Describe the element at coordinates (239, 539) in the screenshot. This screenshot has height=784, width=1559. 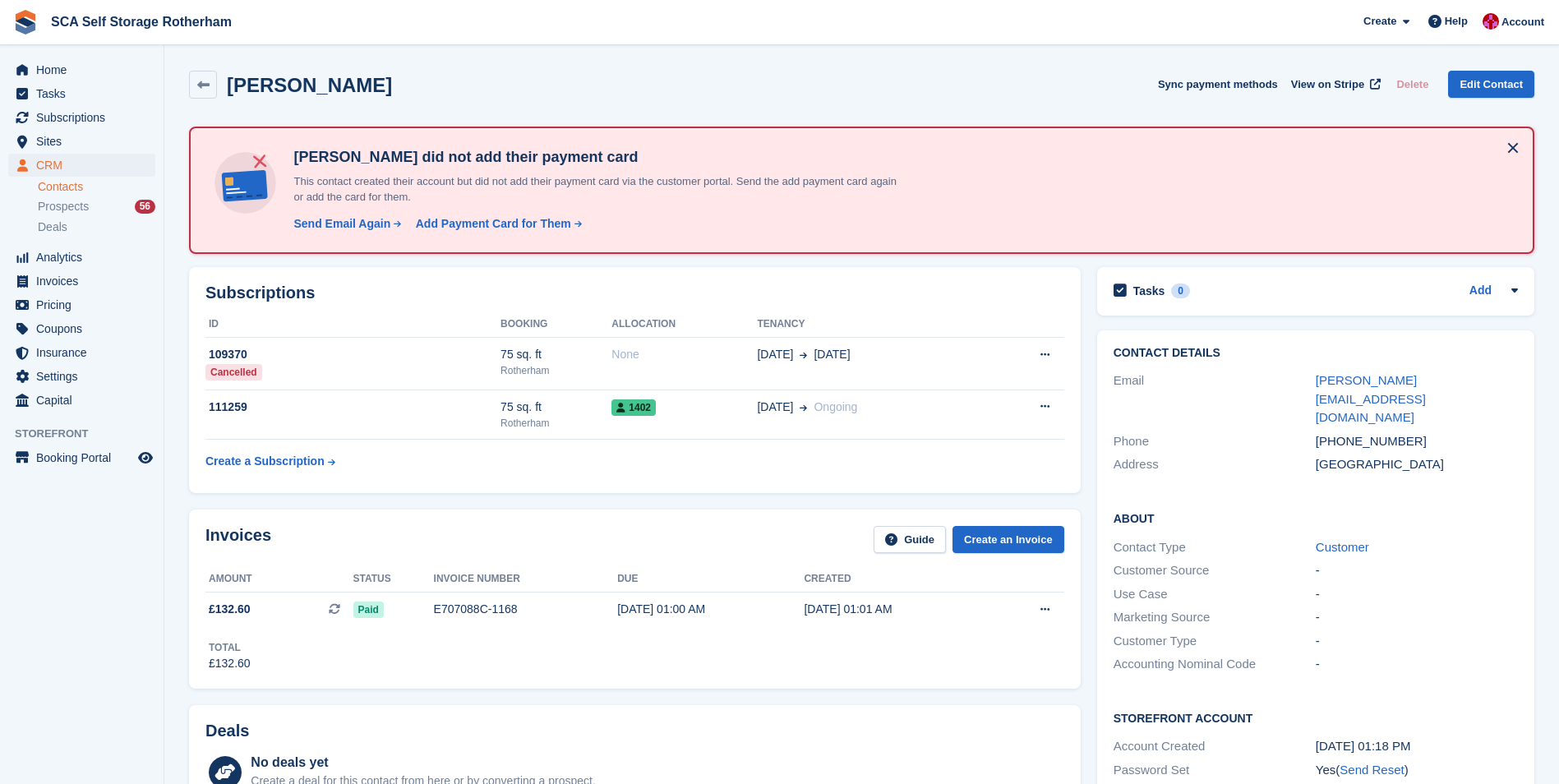
I see `h2: Invoices` at that location.